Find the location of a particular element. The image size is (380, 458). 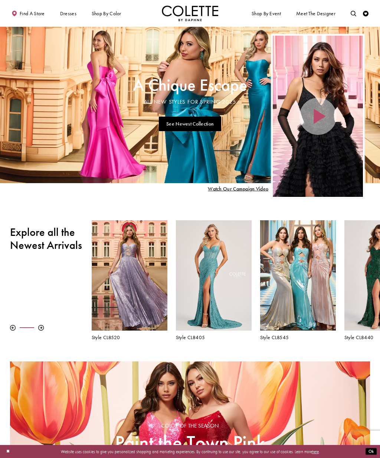

a: Visit Colette by Daphne Style No. CL8405 Page is located at coordinates (214, 275).